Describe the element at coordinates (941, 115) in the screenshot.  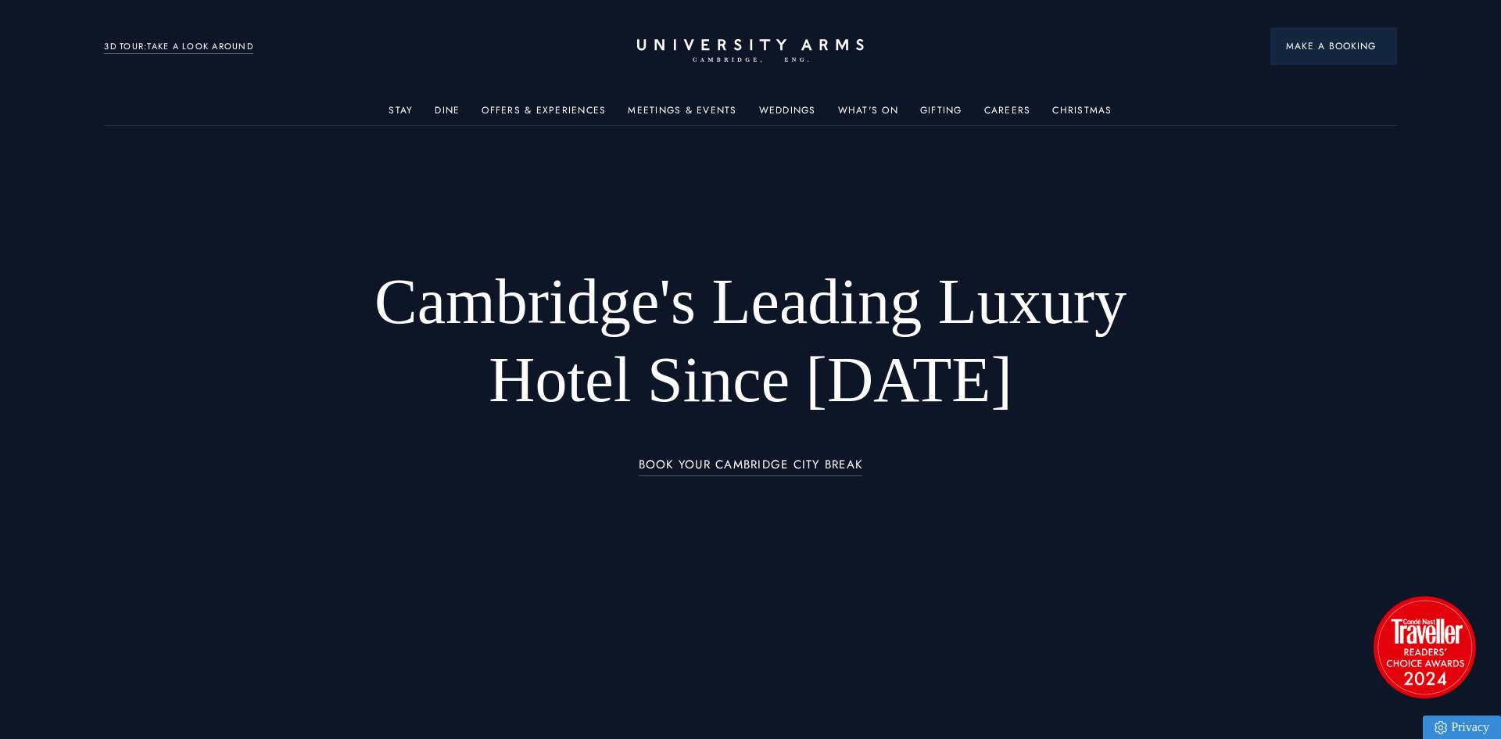
I see `a: Gifting` at that location.